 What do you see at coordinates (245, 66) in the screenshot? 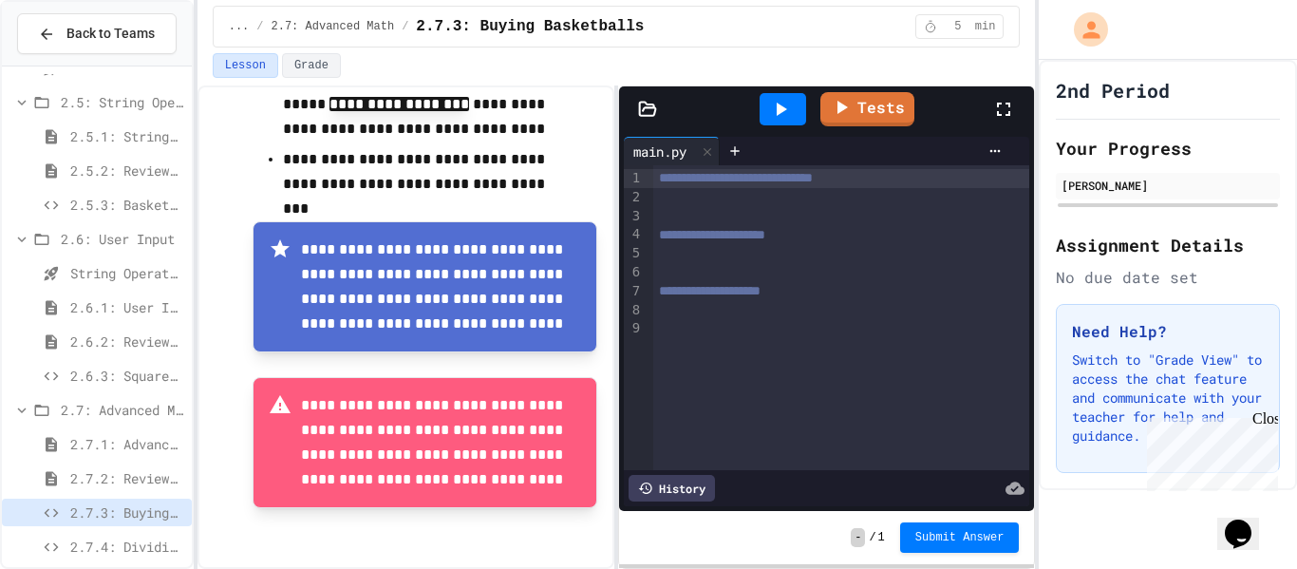
I see `button: Lesson` at bounding box center [245, 66].